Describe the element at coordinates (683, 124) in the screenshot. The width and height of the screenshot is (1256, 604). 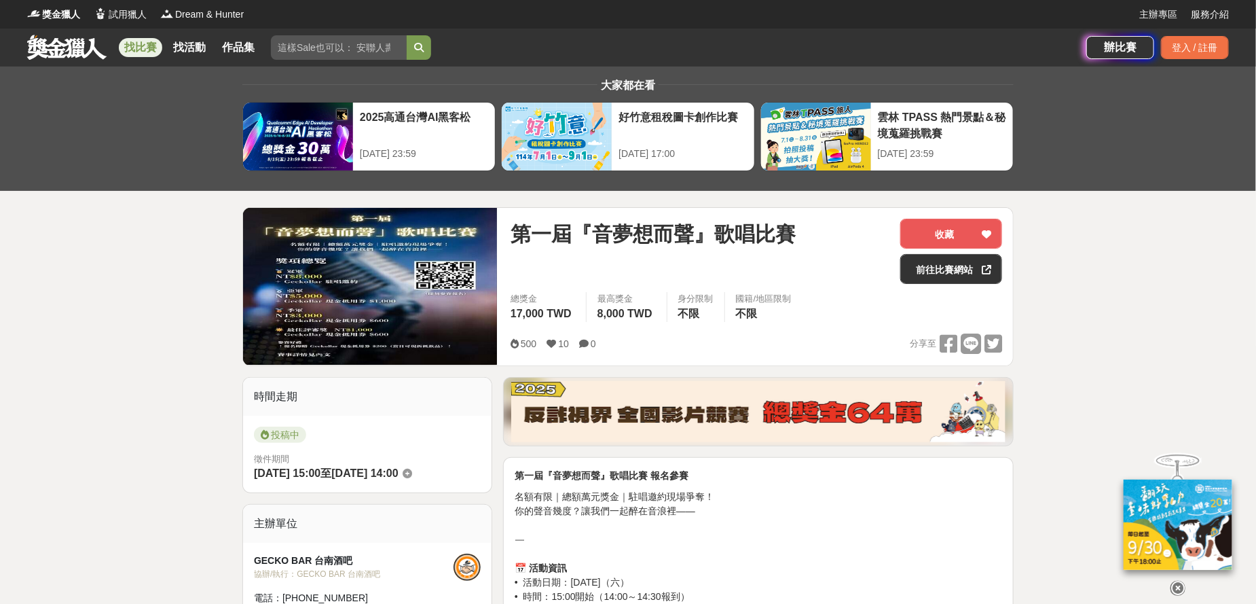
I see `div: 好竹意租稅圖卡創作比賽` at that location.